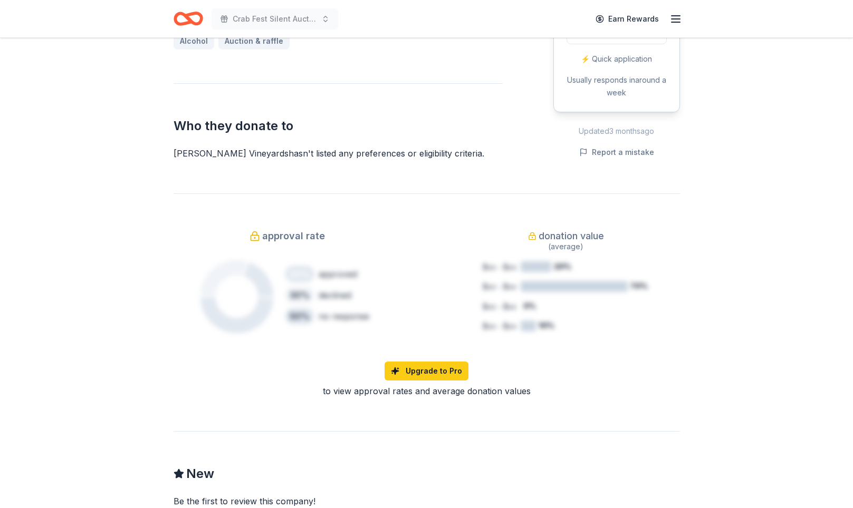  Describe the element at coordinates (254, 41) in the screenshot. I see `a: Auction & raffle` at that location.